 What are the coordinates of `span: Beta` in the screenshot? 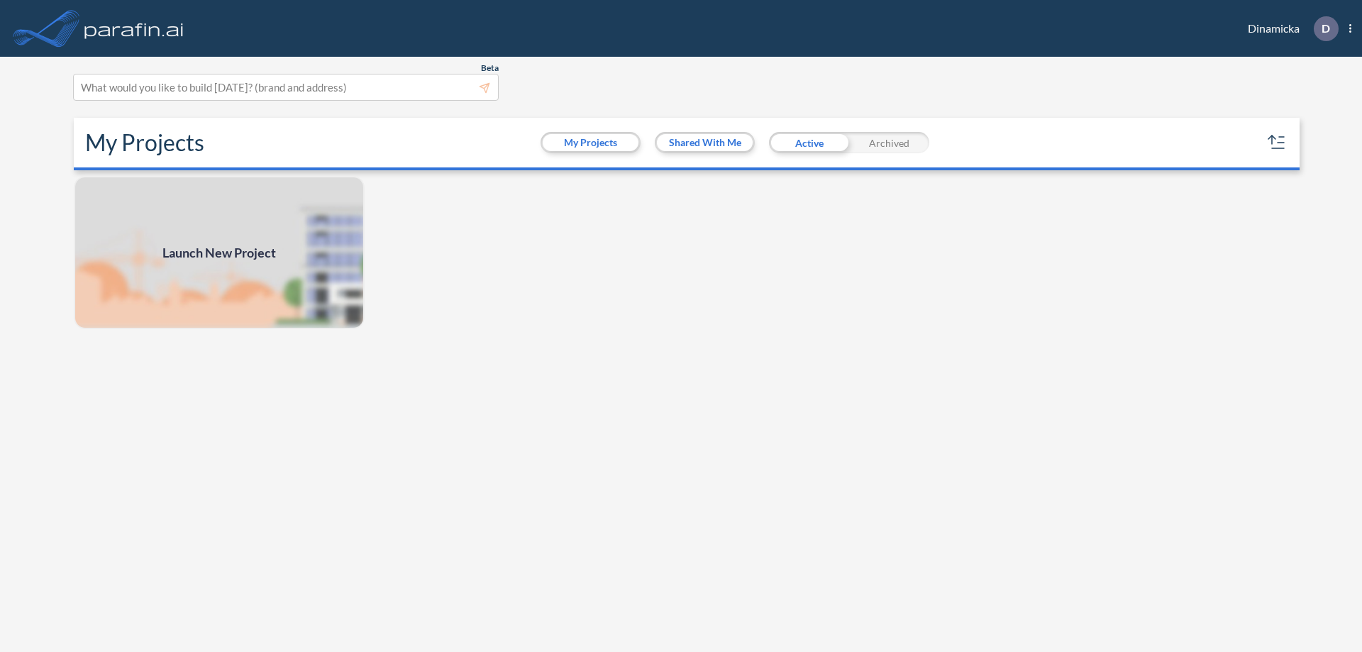 It's located at (489, 68).